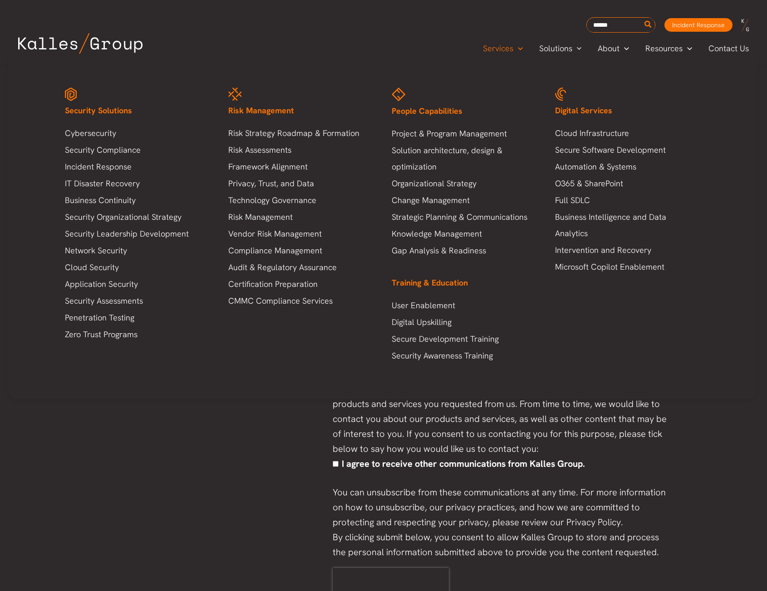  What do you see at coordinates (301, 184) in the screenshot?
I see `a: Privacy, Trust, and Data` at bounding box center [301, 184].